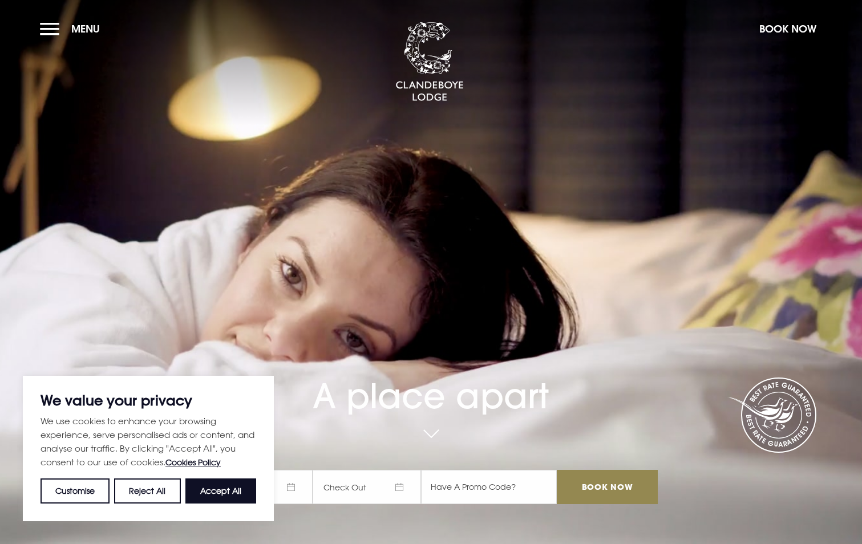 The width and height of the screenshot is (862, 544). I want to click on button: Customise, so click(75, 491).